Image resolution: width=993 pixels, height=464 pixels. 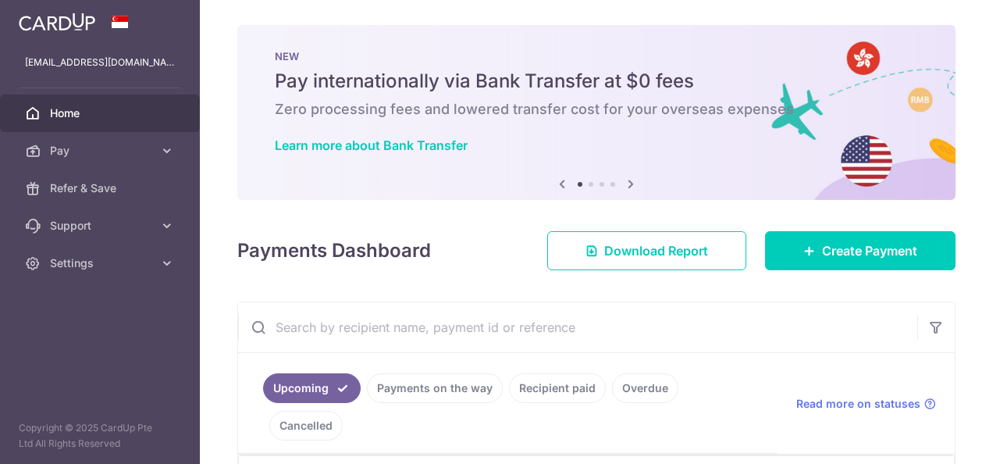 What do you see at coordinates (656, 251) in the screenshot?
I see `span: Download Report` at bounding box center [656, 251].